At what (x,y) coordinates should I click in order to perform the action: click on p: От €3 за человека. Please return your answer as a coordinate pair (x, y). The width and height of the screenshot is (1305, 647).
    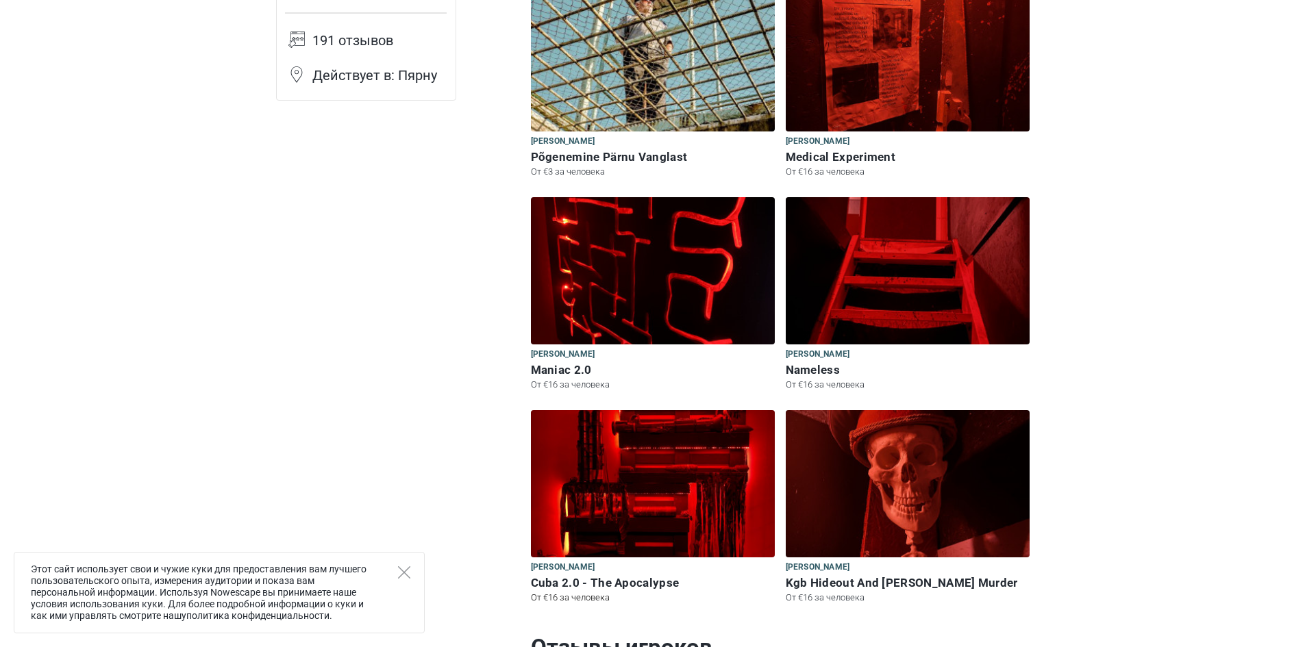
    Looking at the image, I should click on (653, 172).